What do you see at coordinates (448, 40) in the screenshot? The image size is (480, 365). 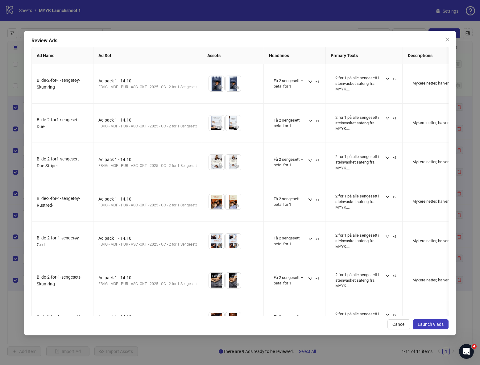 I see `button: Close` at bounding box center [448, 40].